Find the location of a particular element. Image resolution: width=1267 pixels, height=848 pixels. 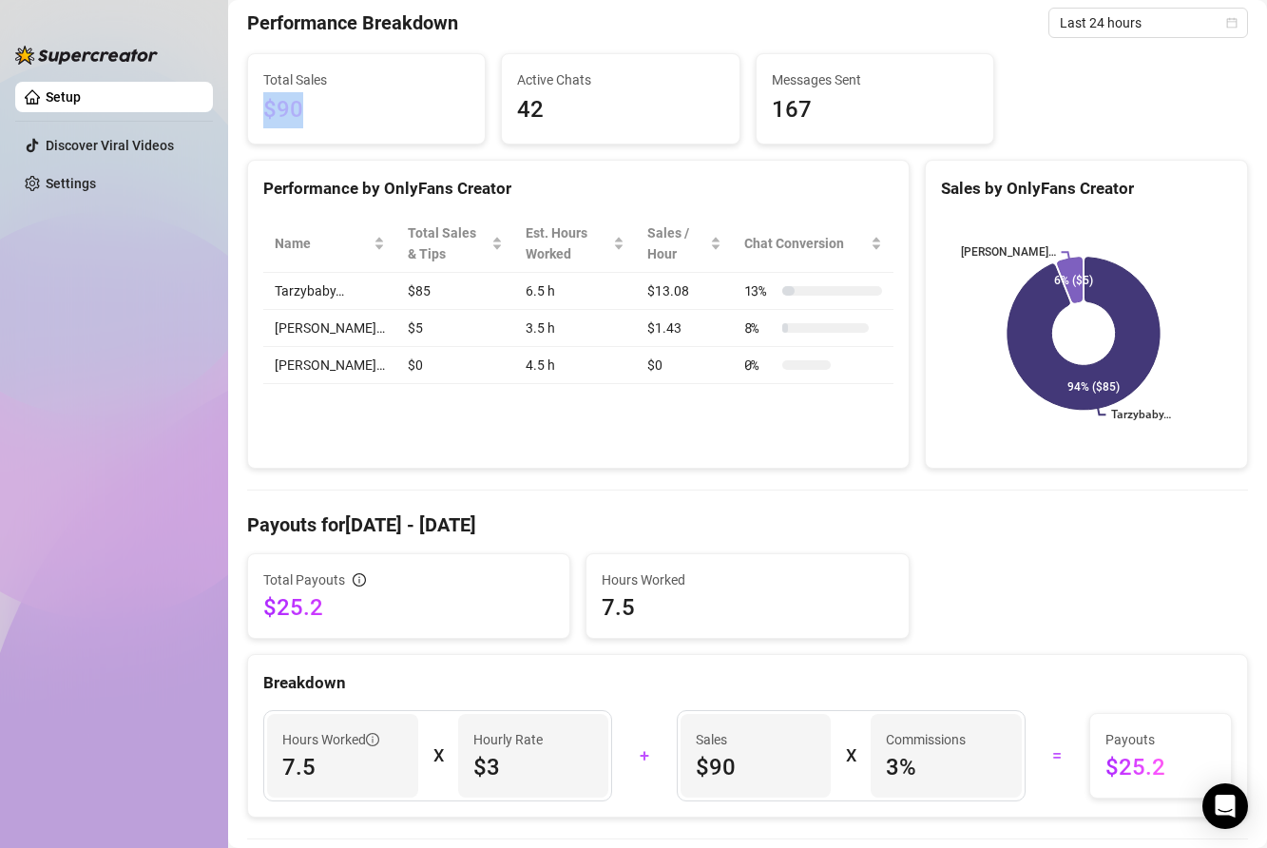

span: Sales is located at coordinates (755, 739).